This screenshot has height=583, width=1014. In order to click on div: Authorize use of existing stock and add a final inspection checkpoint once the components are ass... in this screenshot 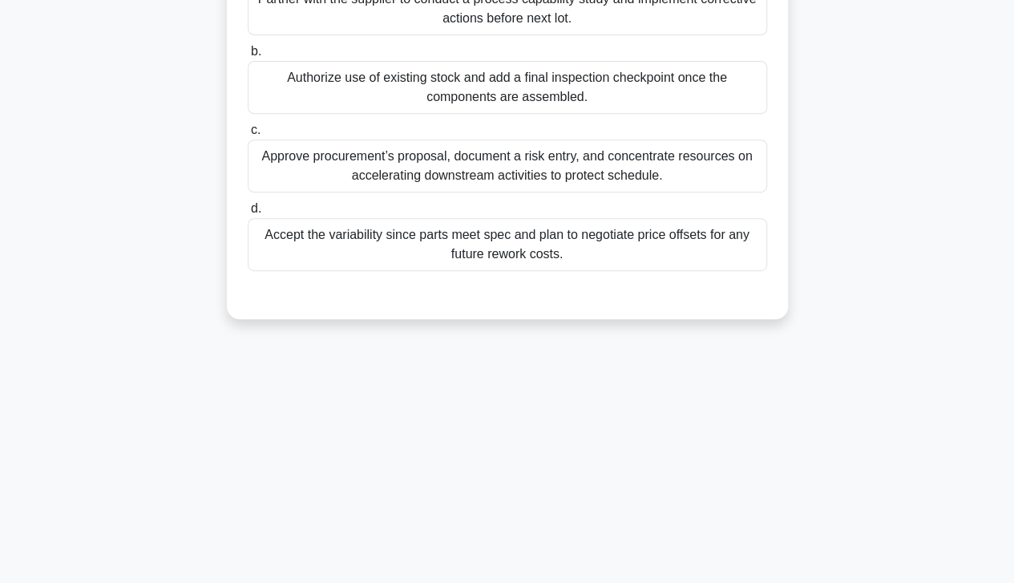, I will do `click(507, 87)`.